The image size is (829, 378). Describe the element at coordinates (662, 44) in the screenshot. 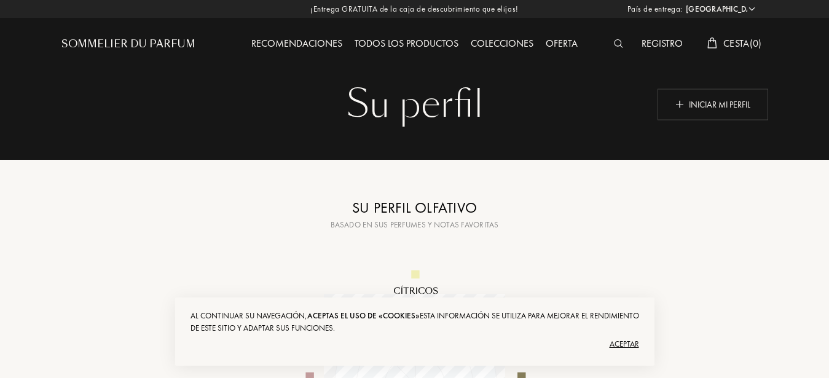

I see `div: Registro` at that location.